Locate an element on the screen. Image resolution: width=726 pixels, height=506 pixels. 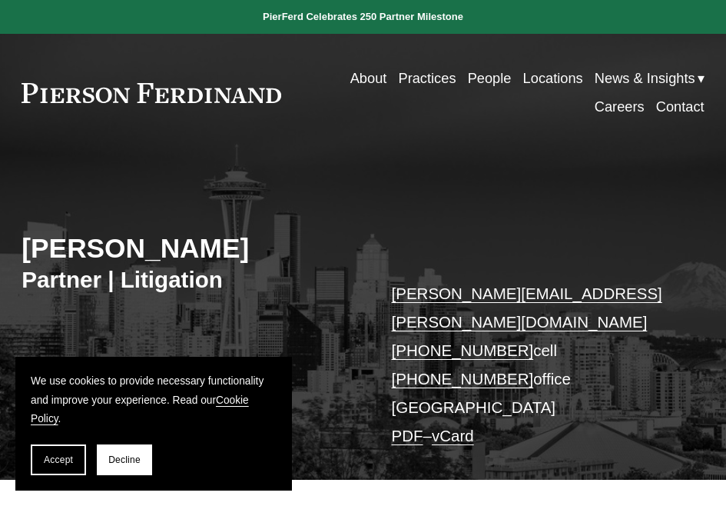
button: Decline is located at coordinates (125, 460).